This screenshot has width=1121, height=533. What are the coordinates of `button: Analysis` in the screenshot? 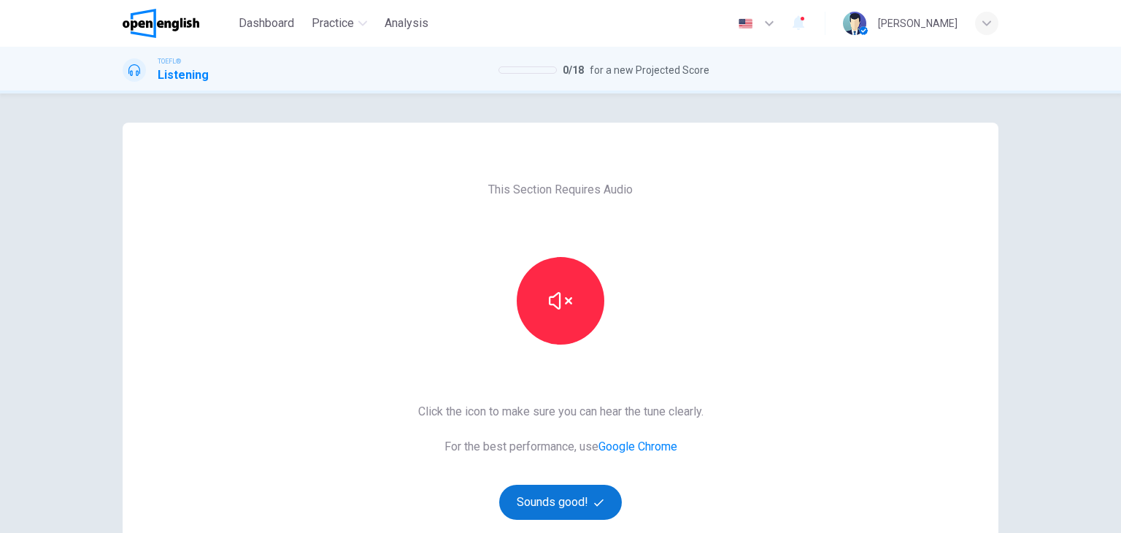 It's located at (406, 23).